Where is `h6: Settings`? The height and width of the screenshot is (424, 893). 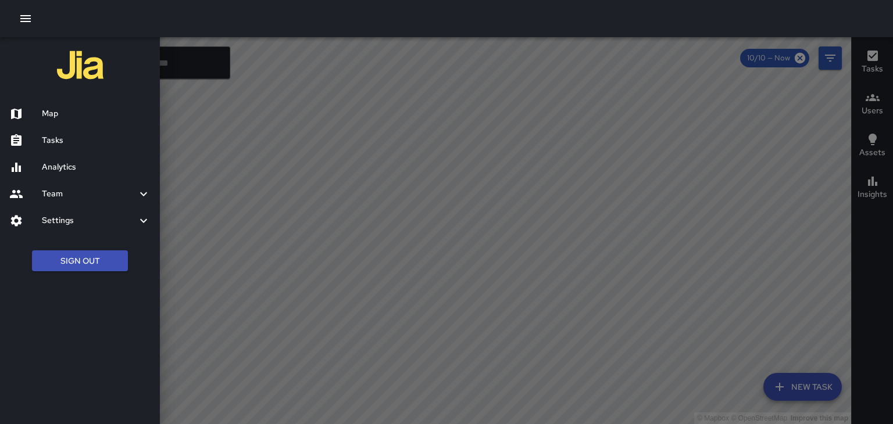
h6: Settings is located at coordinates (89, 221).